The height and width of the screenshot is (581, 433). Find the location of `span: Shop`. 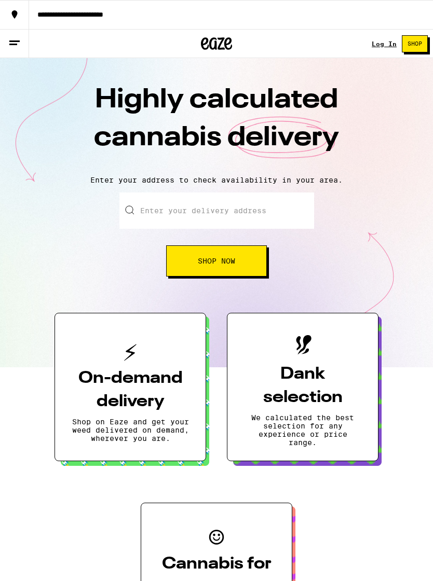

span: Shop is located at coordinates (415, 44).